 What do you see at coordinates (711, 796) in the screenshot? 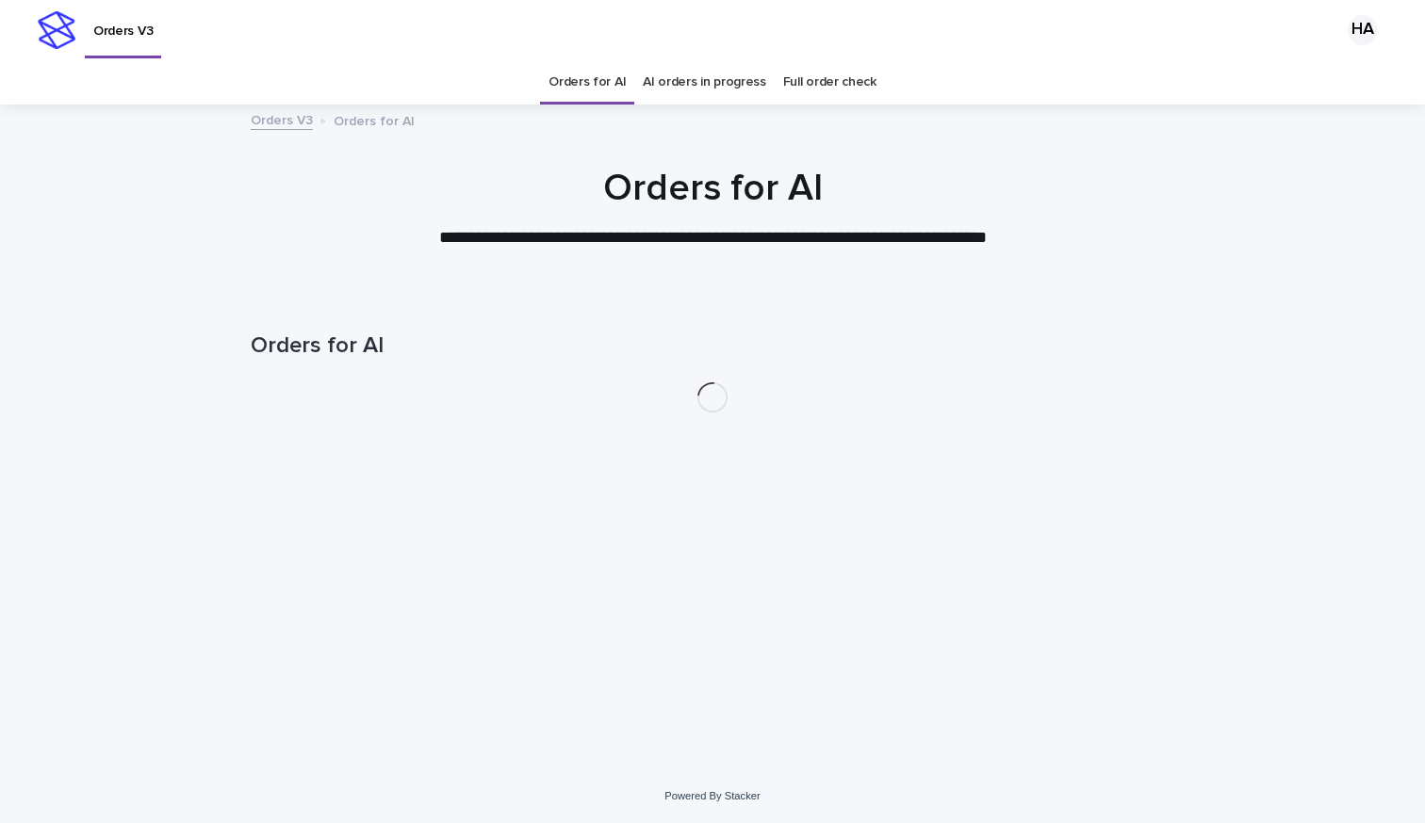
I see `a: Powered By Stacker` at bounding box center [711, 796].